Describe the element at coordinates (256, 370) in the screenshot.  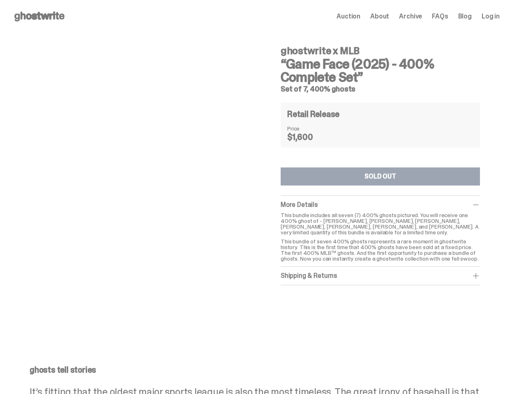
I see `p: ghosts tell stories` at that location.